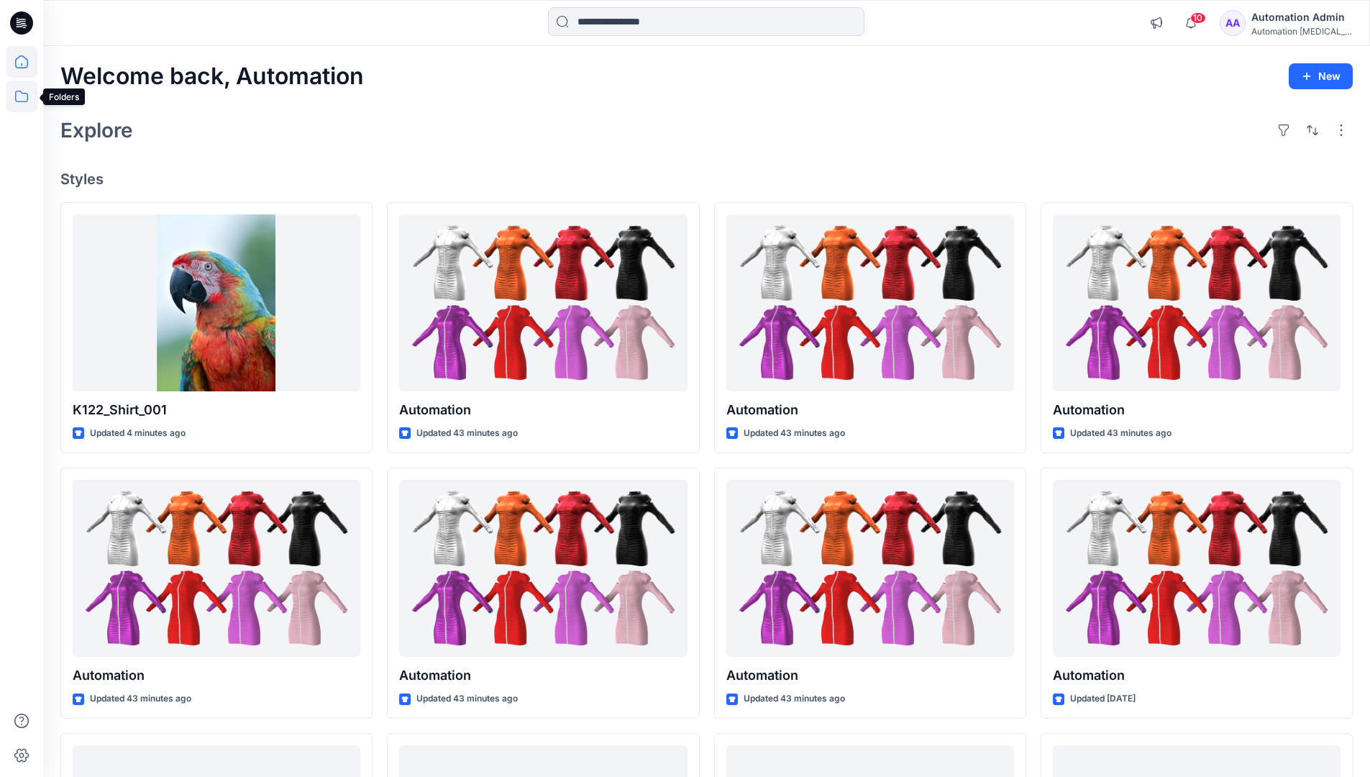  What do you see at coordinates (212, 76) in the screenshot?
I see `h2: Welcome back, Automation` at bounding box center [212, 76].